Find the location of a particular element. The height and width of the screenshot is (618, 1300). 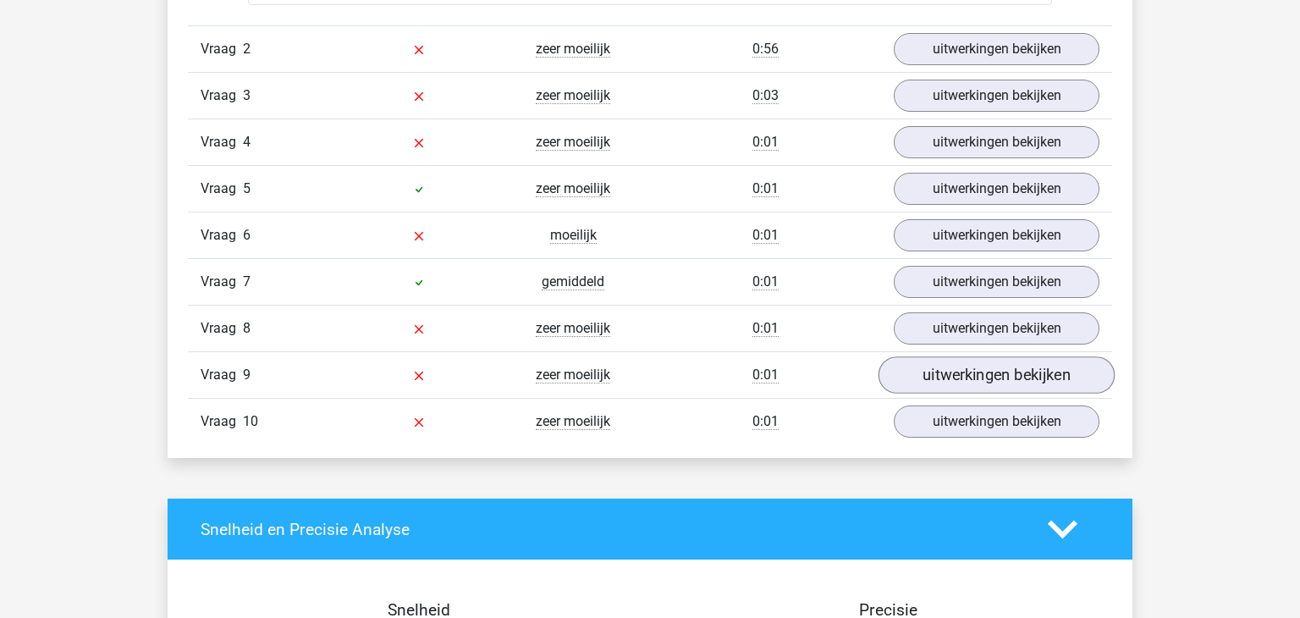

span: 2 is located at coordinates (246, 48).